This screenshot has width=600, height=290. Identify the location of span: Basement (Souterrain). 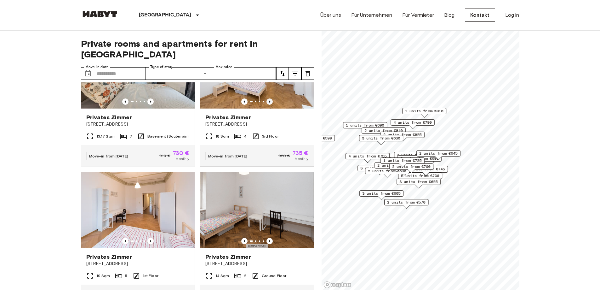
(168, 136).